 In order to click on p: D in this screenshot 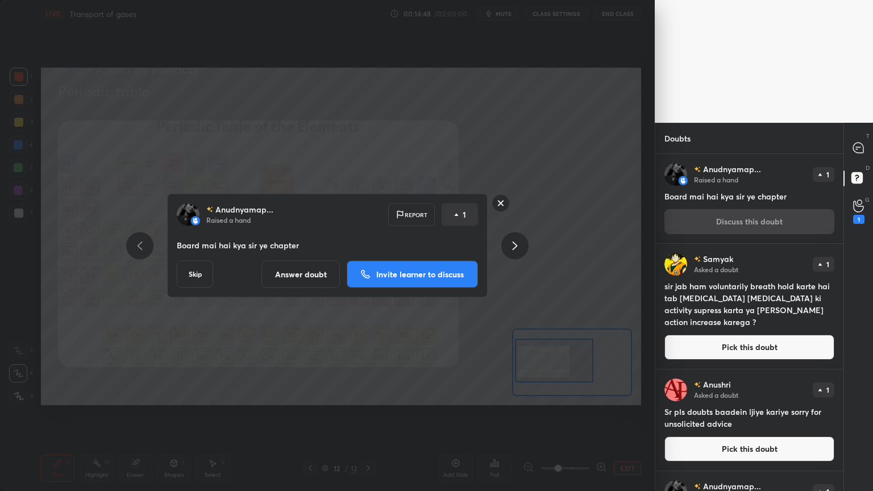, I will do `click(867, 168)`.